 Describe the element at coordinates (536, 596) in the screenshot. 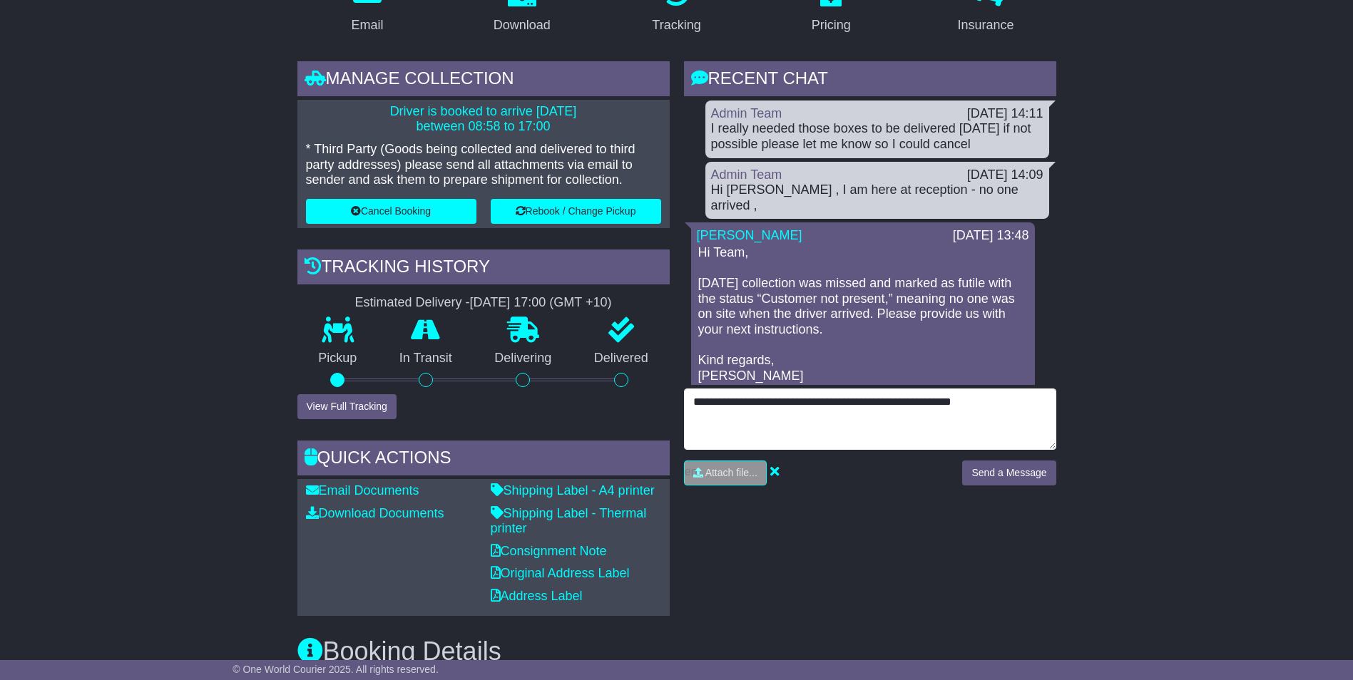

I see `a: Address Label` at that location.